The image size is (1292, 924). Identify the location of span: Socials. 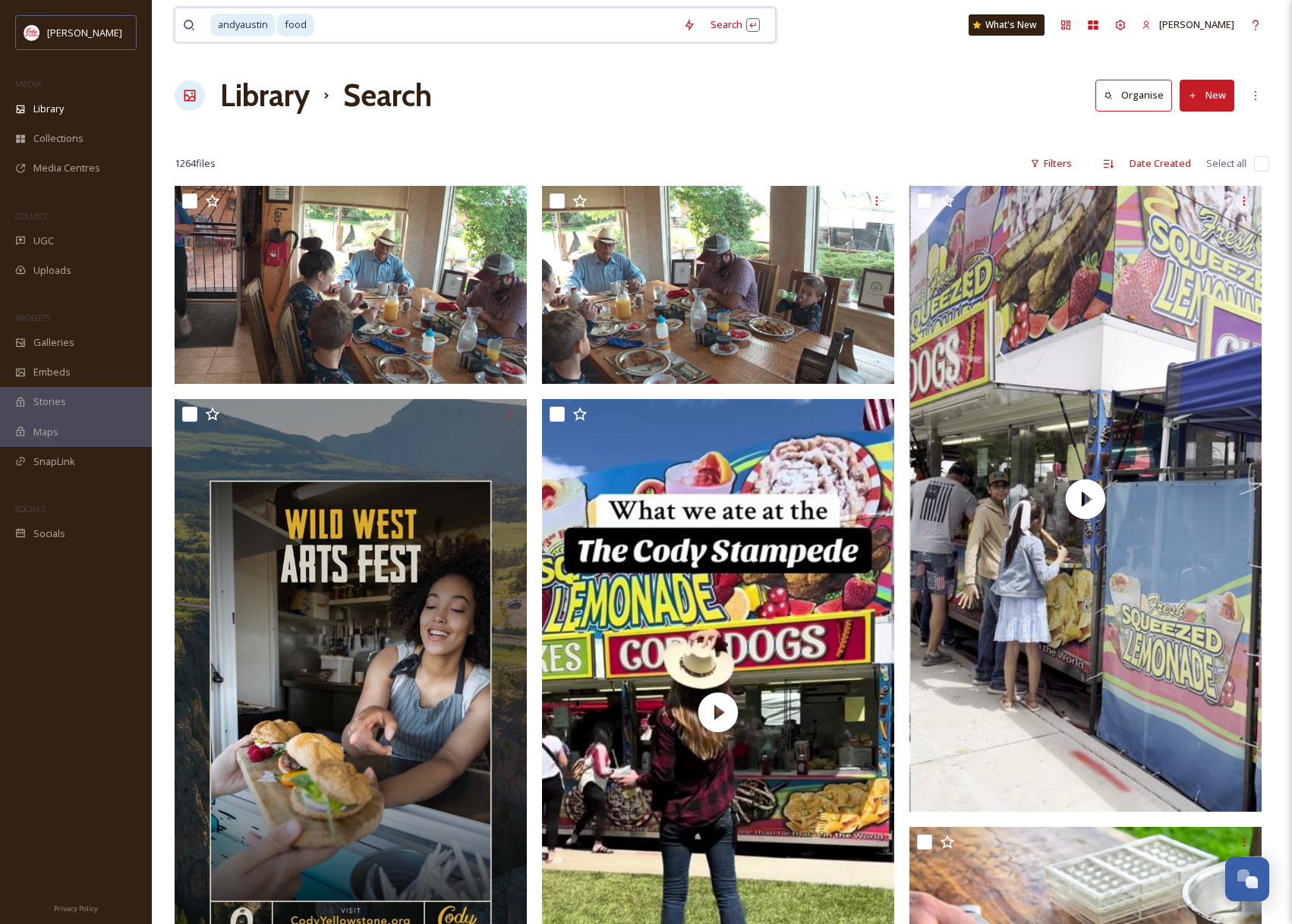
(49, 534).